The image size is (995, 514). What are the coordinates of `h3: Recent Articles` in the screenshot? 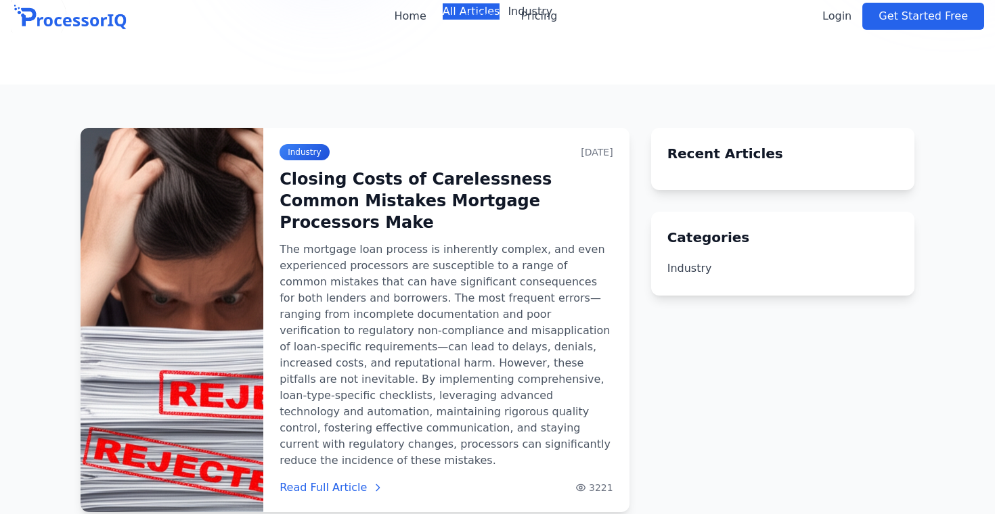 It's located at (783, 154).